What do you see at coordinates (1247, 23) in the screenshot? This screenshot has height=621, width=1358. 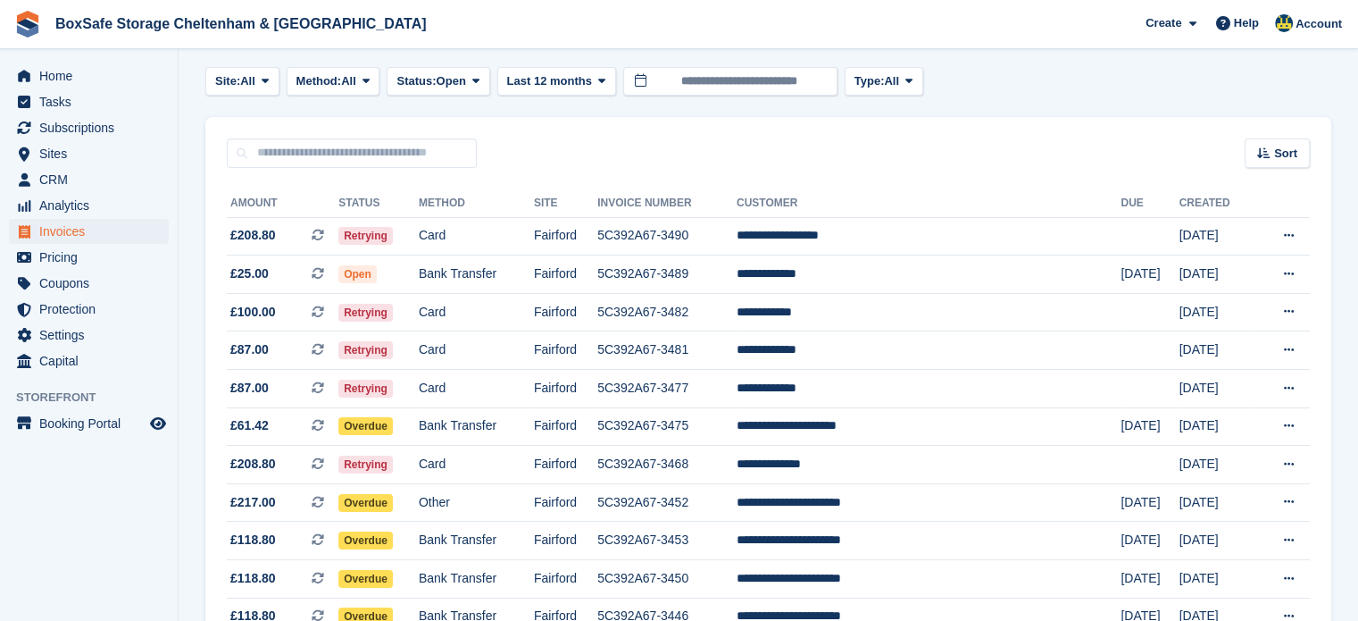 I see `span: Help` at bounding box center [1247, 23].